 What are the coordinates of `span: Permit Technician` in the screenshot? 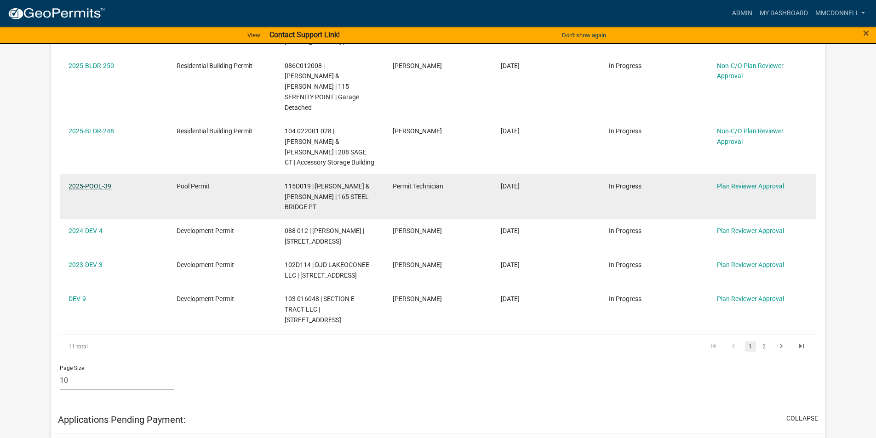 It's located at (418, 186).